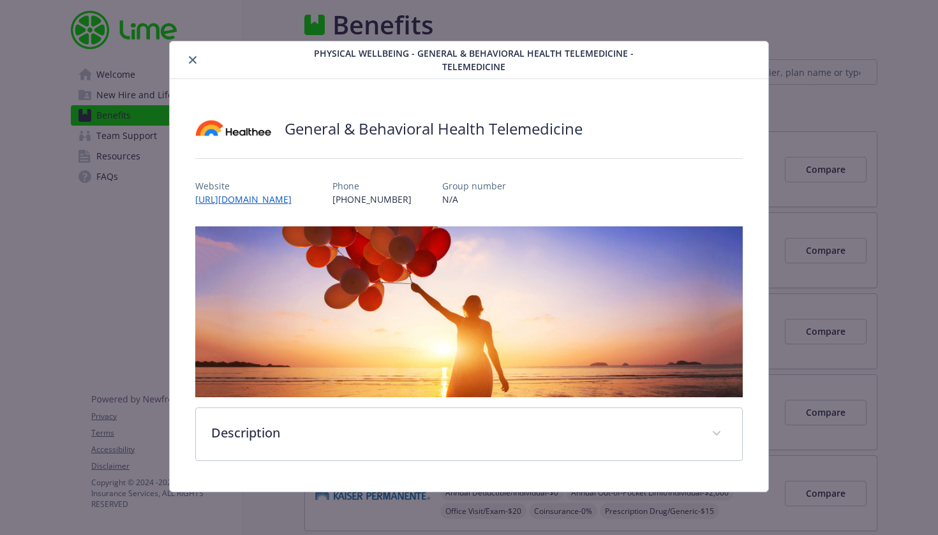 This screenshot has width=938, height=535. Describe the element at coordinates (193, 60) in the screenshot. I see `button: close` at that location.